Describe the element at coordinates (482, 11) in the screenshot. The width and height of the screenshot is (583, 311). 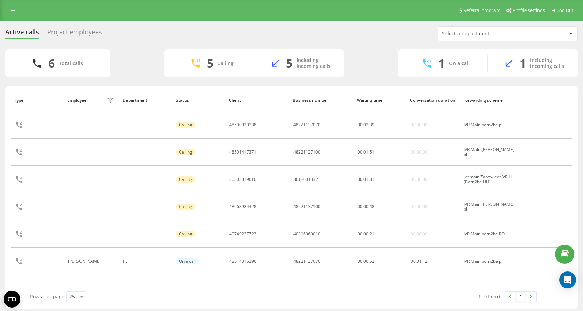
I see `span: Referral program` at that location.